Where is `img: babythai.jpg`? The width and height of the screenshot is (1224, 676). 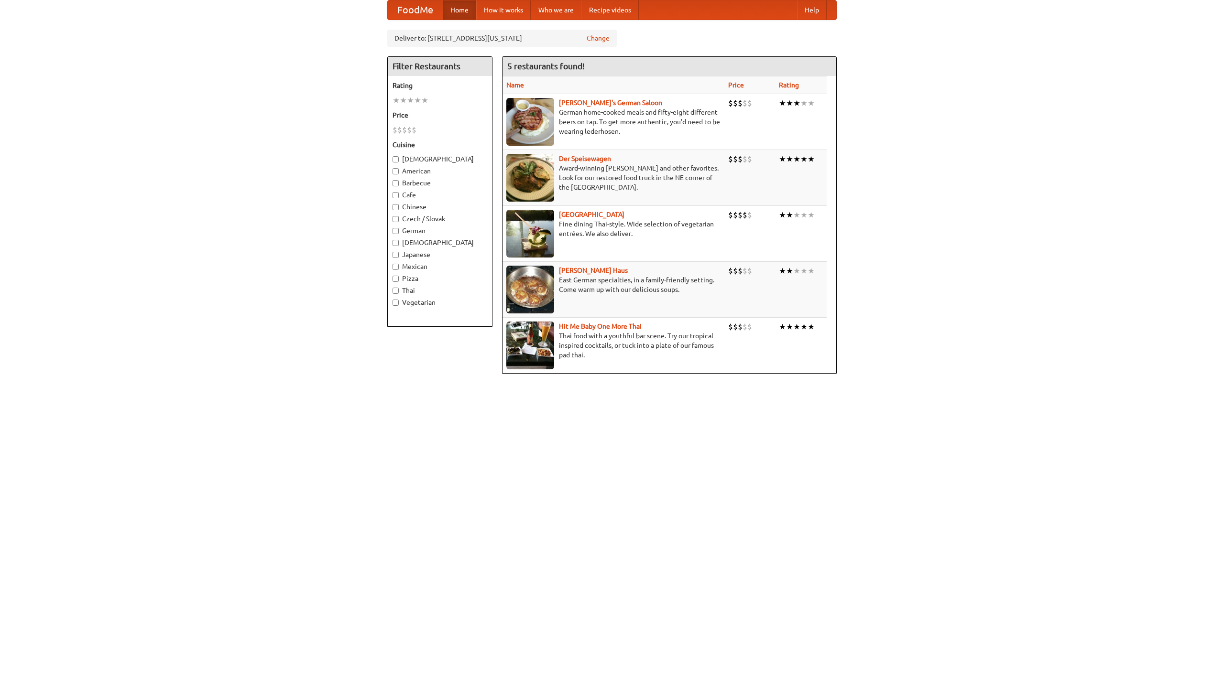
img: babythai.jpg is located at coordinates (530, 346).